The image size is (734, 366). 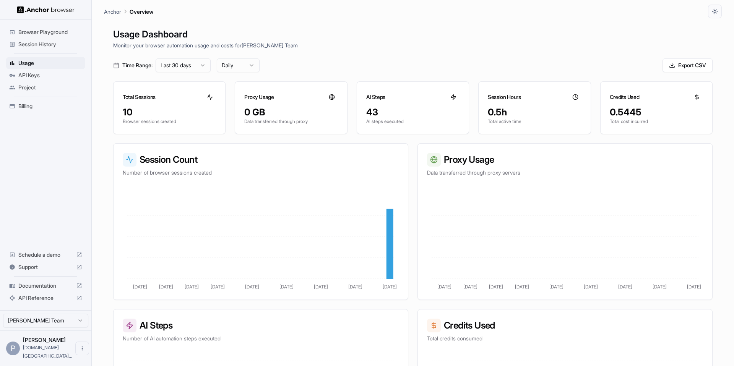 What do you see at coordinates (50, 32) in the screenshot?
I see `span: Browser Playground` at bounding box center [50, 32].